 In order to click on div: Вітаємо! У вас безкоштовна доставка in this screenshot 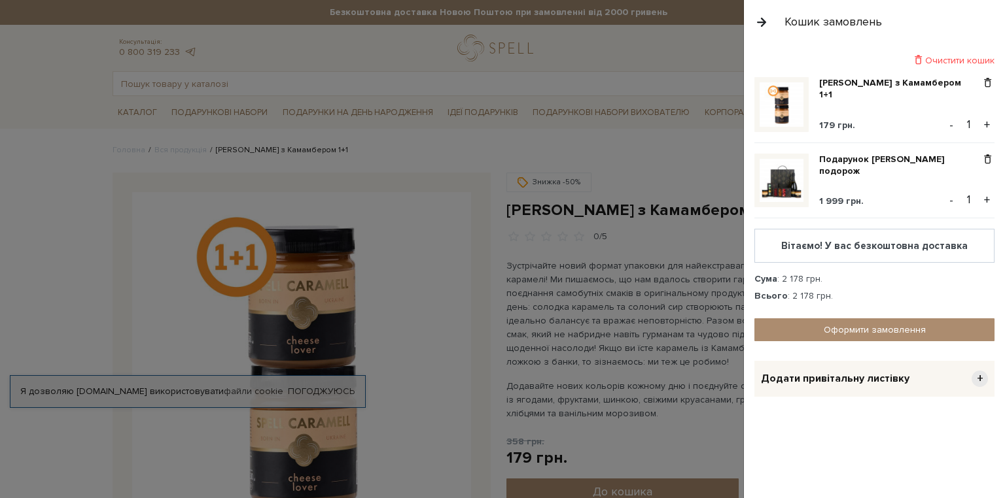, I will do `click(874, 246)`.